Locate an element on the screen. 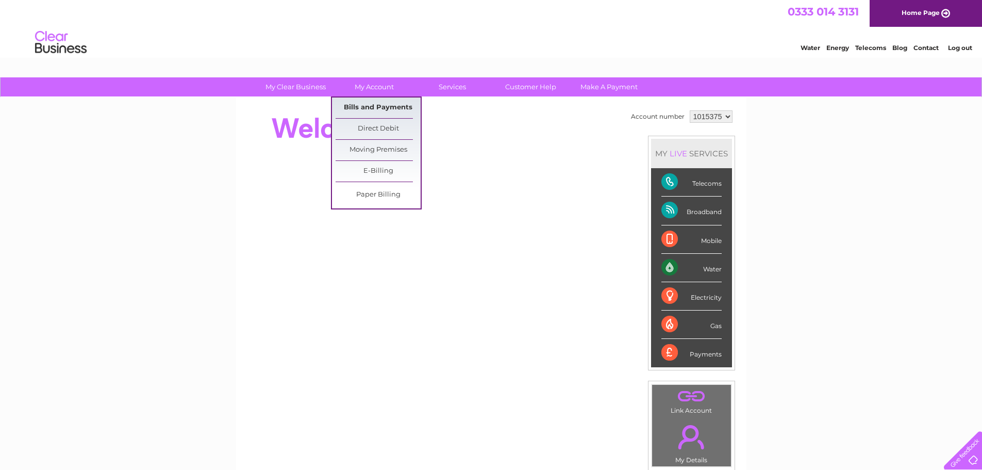 The image size is (982, 470). div: Broadband is located at coordinates (691, 210).